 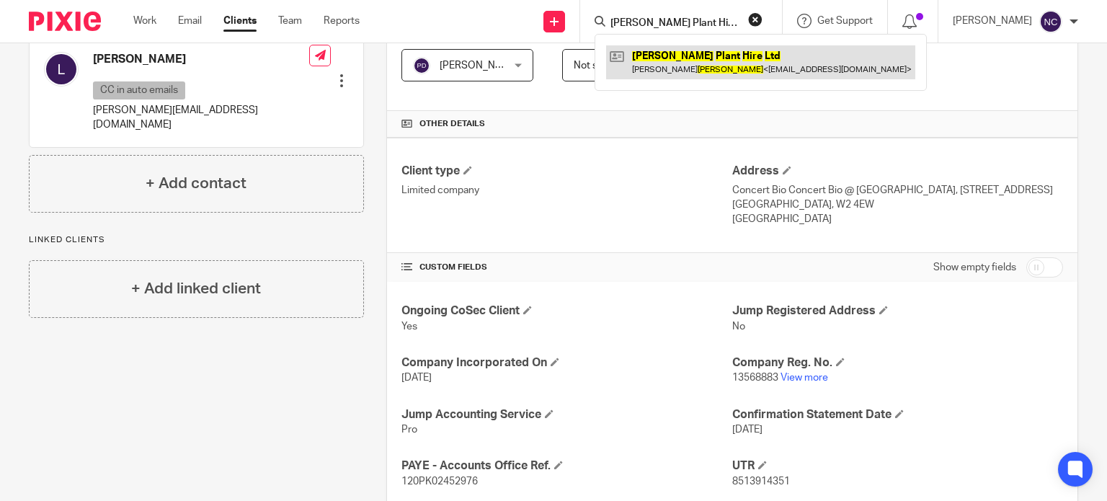 I want to click on a: Clients, so click(x=240, y=21).